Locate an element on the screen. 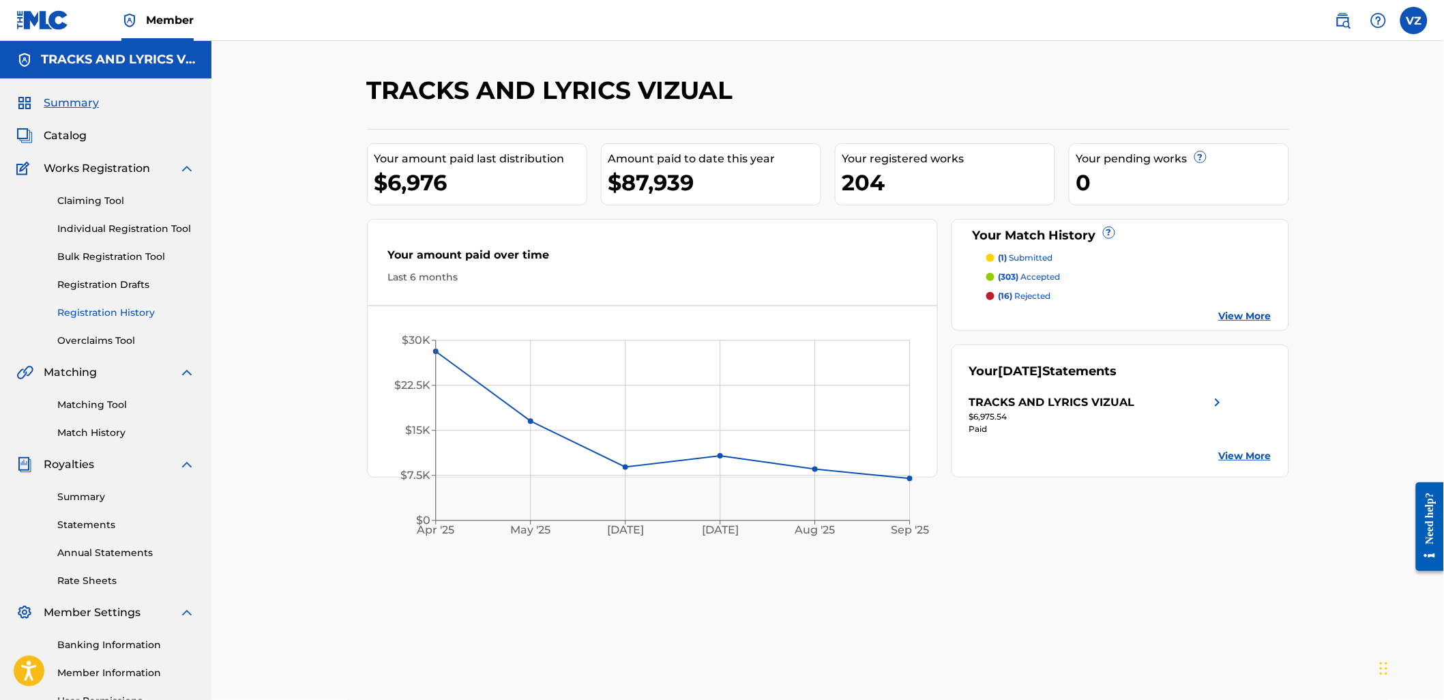  div: Chat Widget is located at coordinates (1410, 667).